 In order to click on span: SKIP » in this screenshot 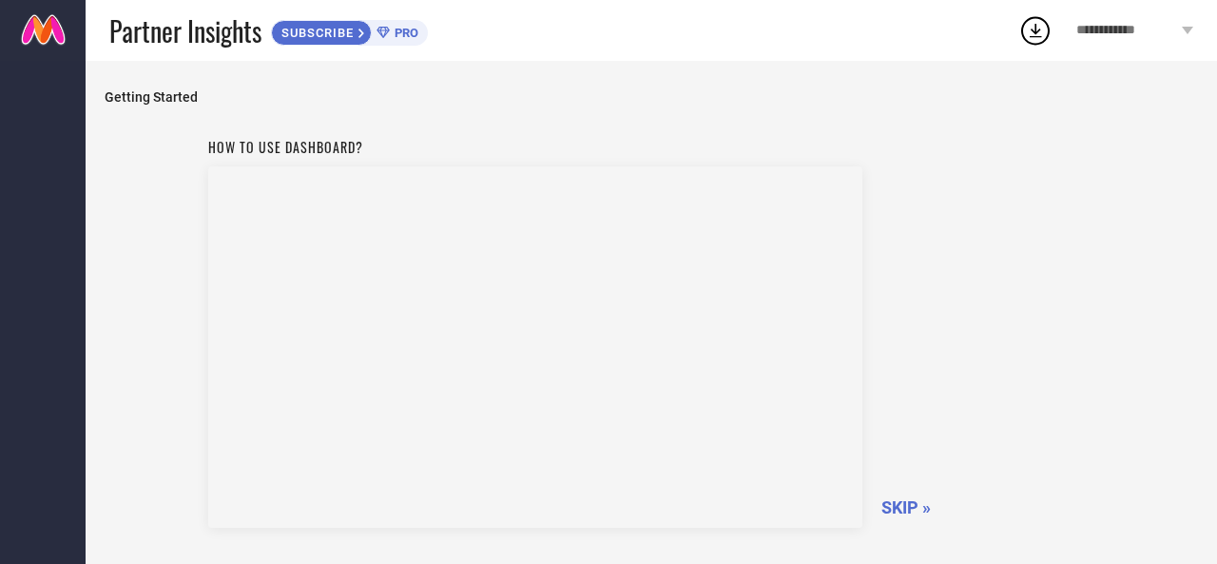, I will do `click(906, 507)`.